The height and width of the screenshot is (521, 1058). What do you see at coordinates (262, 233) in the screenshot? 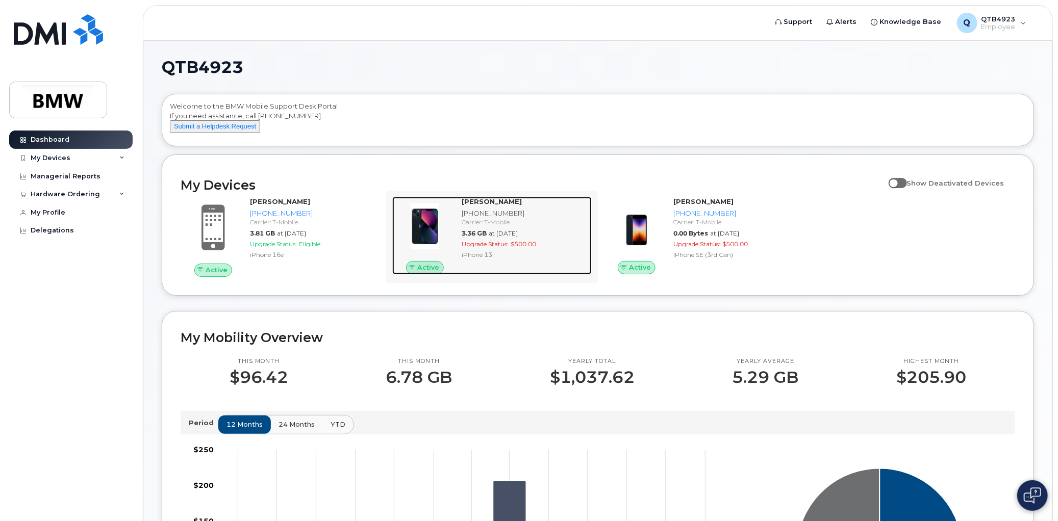
I see `span: 3.81 GB` at bounding box center [262, 233].